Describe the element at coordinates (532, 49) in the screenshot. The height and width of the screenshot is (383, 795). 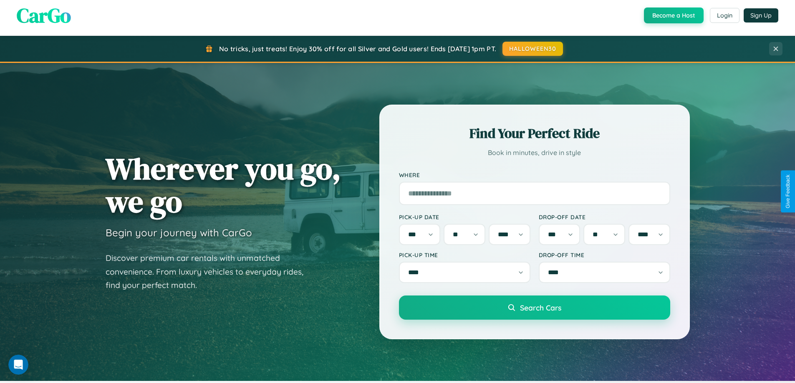
I see `button: HALLOWEEN30` at that location.